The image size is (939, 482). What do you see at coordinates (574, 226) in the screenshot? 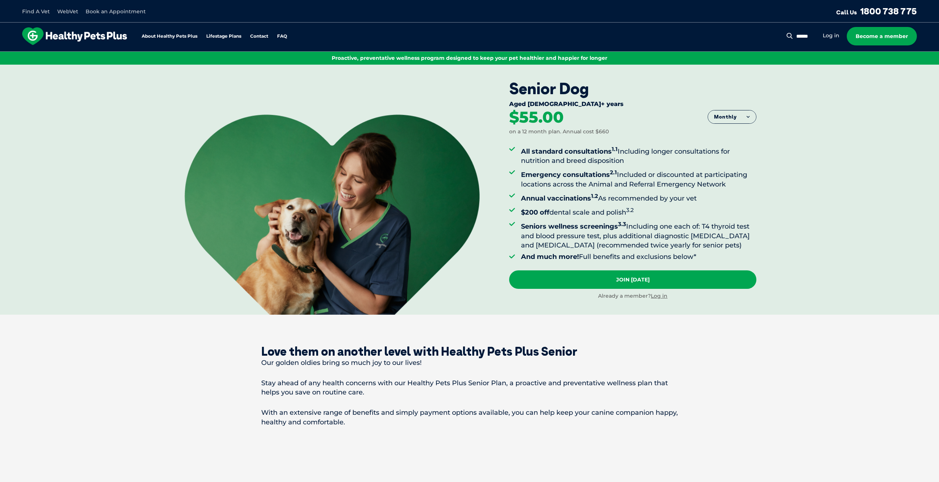
I see `strong: Seniors wellness screenings` at bounding box center [574, 226].